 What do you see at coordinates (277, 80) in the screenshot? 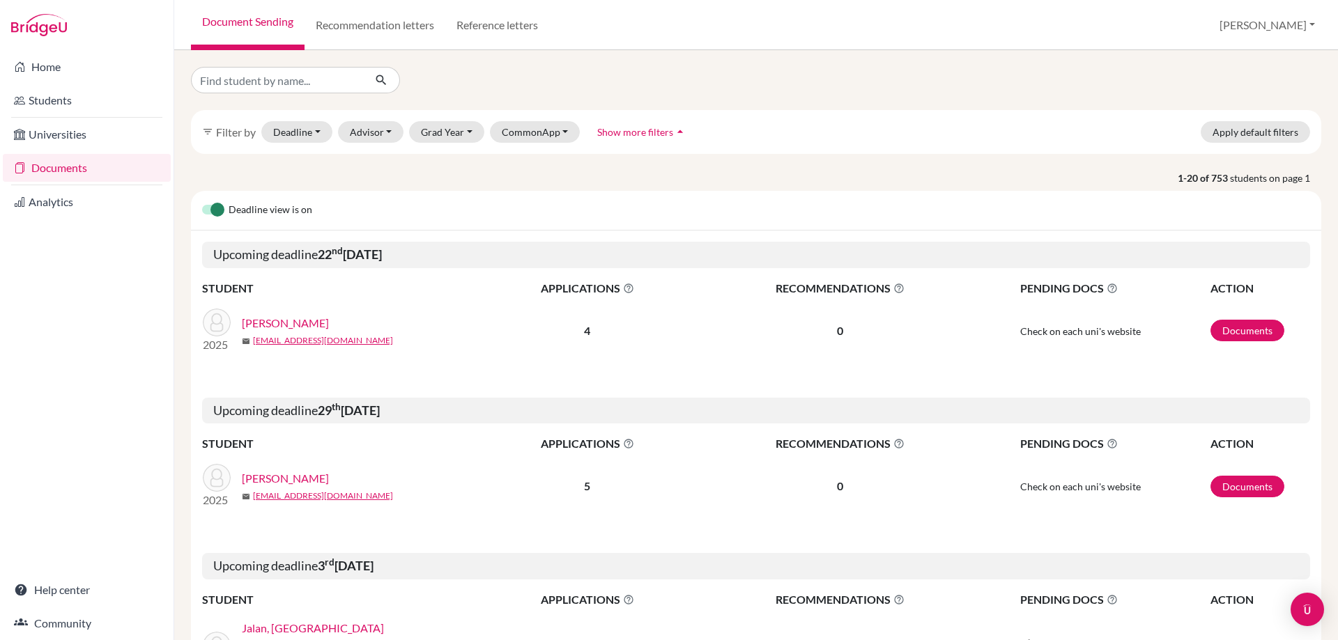
I see `input: Find student by name...` at bounding box center [277, 80].